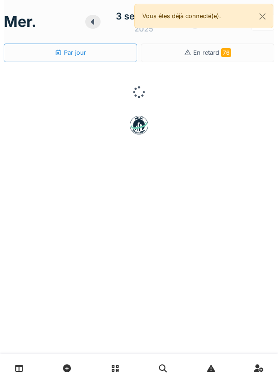  I want to click on div: Vous êtes déjà connecté(e)., so click(204, 16).